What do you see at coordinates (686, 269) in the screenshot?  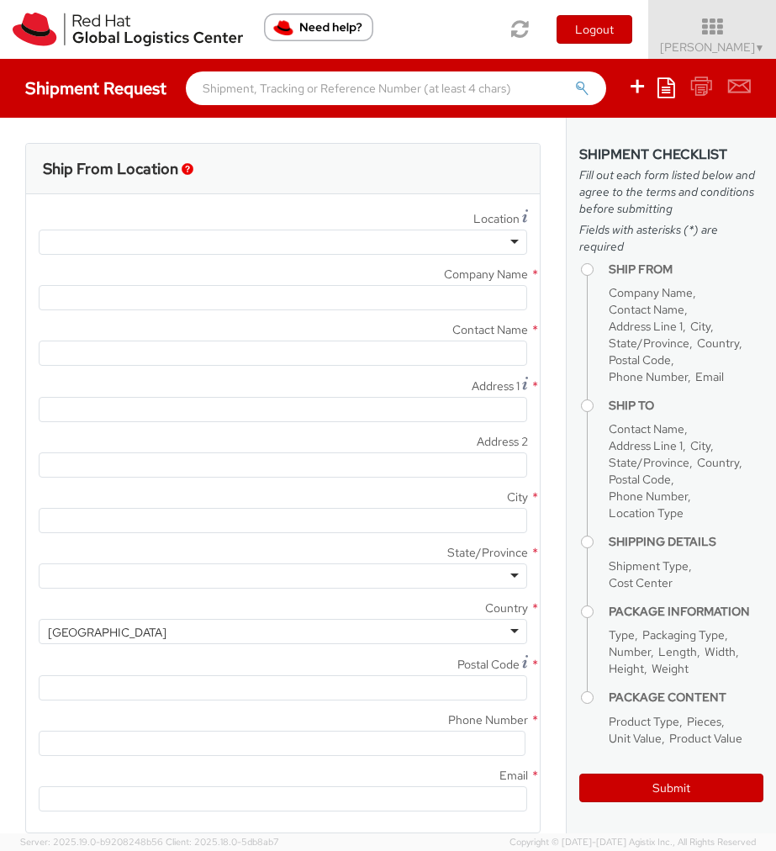 I see `h4: Ship From` at bounding box center [686, 269].